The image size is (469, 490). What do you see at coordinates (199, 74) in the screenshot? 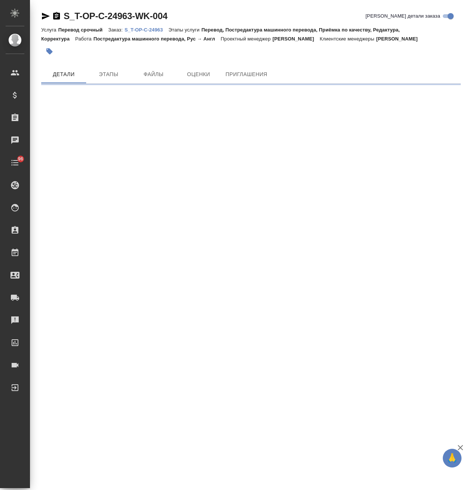
I see `span: Оценки` at bounding box center [199, 74].